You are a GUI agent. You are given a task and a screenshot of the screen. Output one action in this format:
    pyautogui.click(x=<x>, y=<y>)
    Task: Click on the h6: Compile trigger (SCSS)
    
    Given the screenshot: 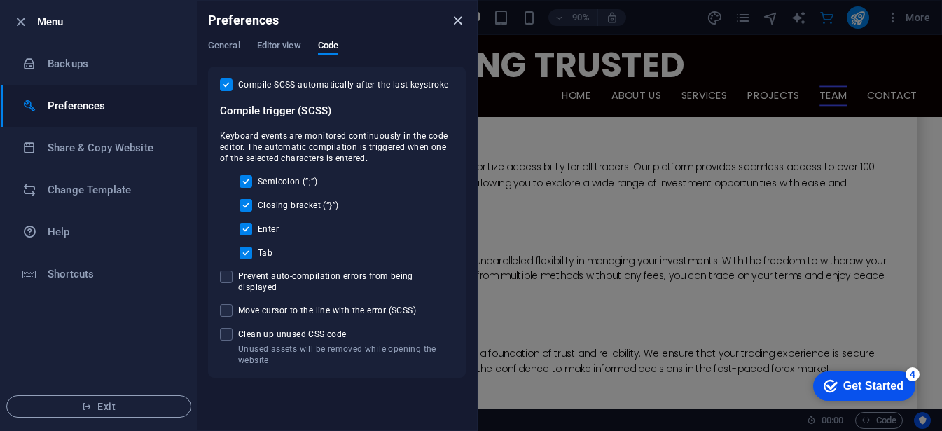 What is the action you would take?
    pyautogui.click(x=337, y=111)
    